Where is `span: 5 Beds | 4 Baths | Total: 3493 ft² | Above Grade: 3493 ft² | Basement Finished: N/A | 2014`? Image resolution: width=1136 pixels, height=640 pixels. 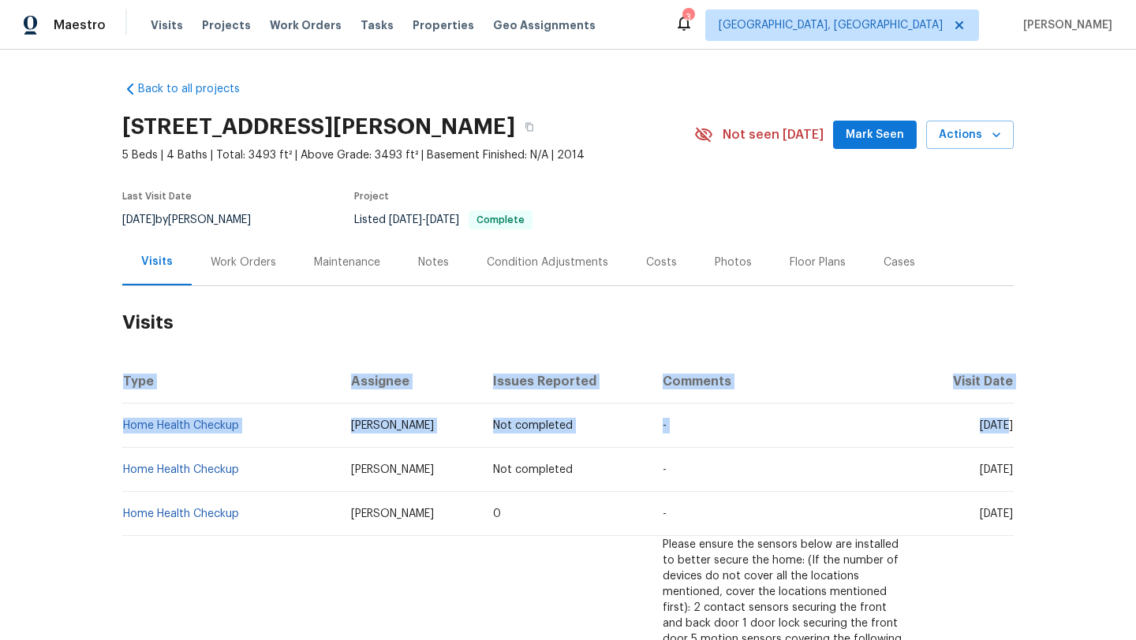 span: 5 Beds | 4 Baths | Total: 3493 ft² | Above Grade: 3493 ft² | Basement Finished: N/A | 2014 is located at coordinates (408, 155).